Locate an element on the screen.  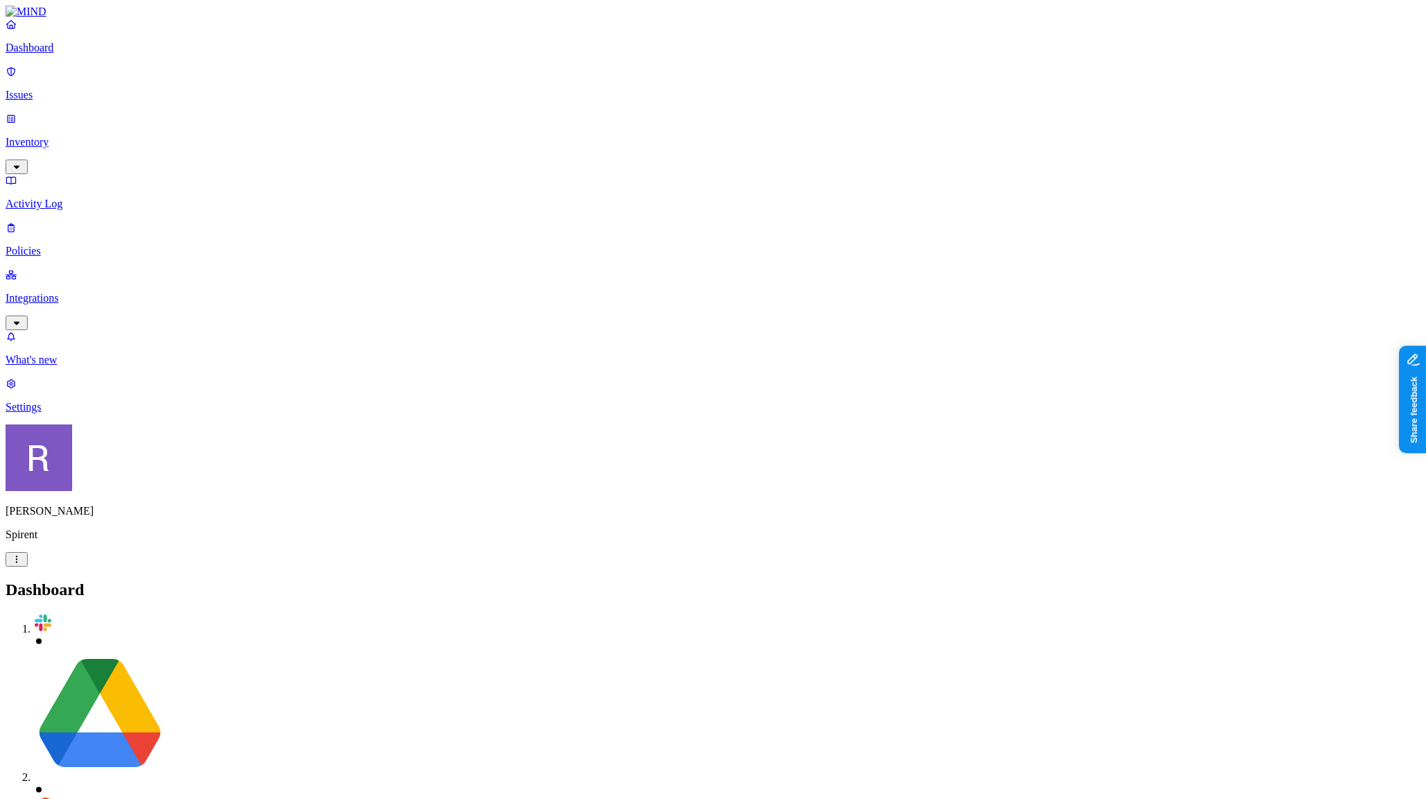
p: Settings is located at coordinates (713, 407).